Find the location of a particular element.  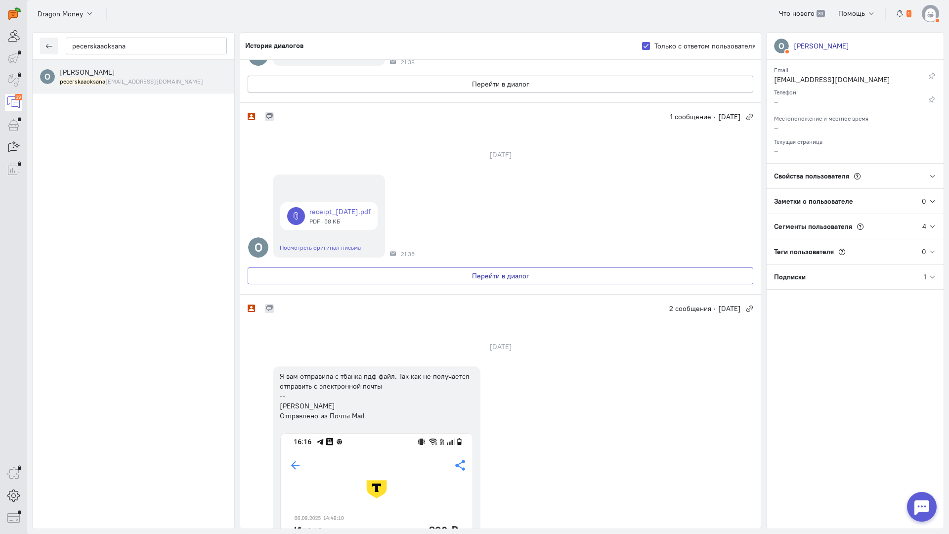

small: Телефон is located at coordinates (785, 91).